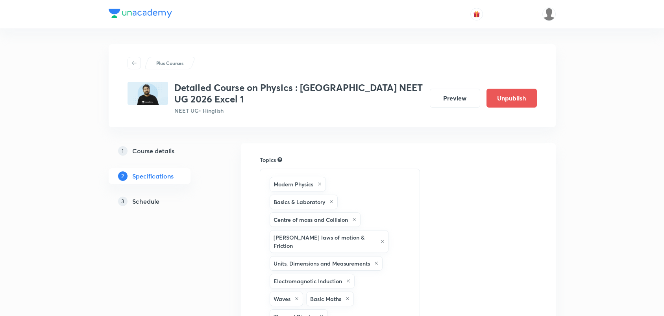 The height and width of the screenshot is (316, 664). Describe the element at coordinates (455, 98) in the screenshot. I see `button: Preview` at that location.